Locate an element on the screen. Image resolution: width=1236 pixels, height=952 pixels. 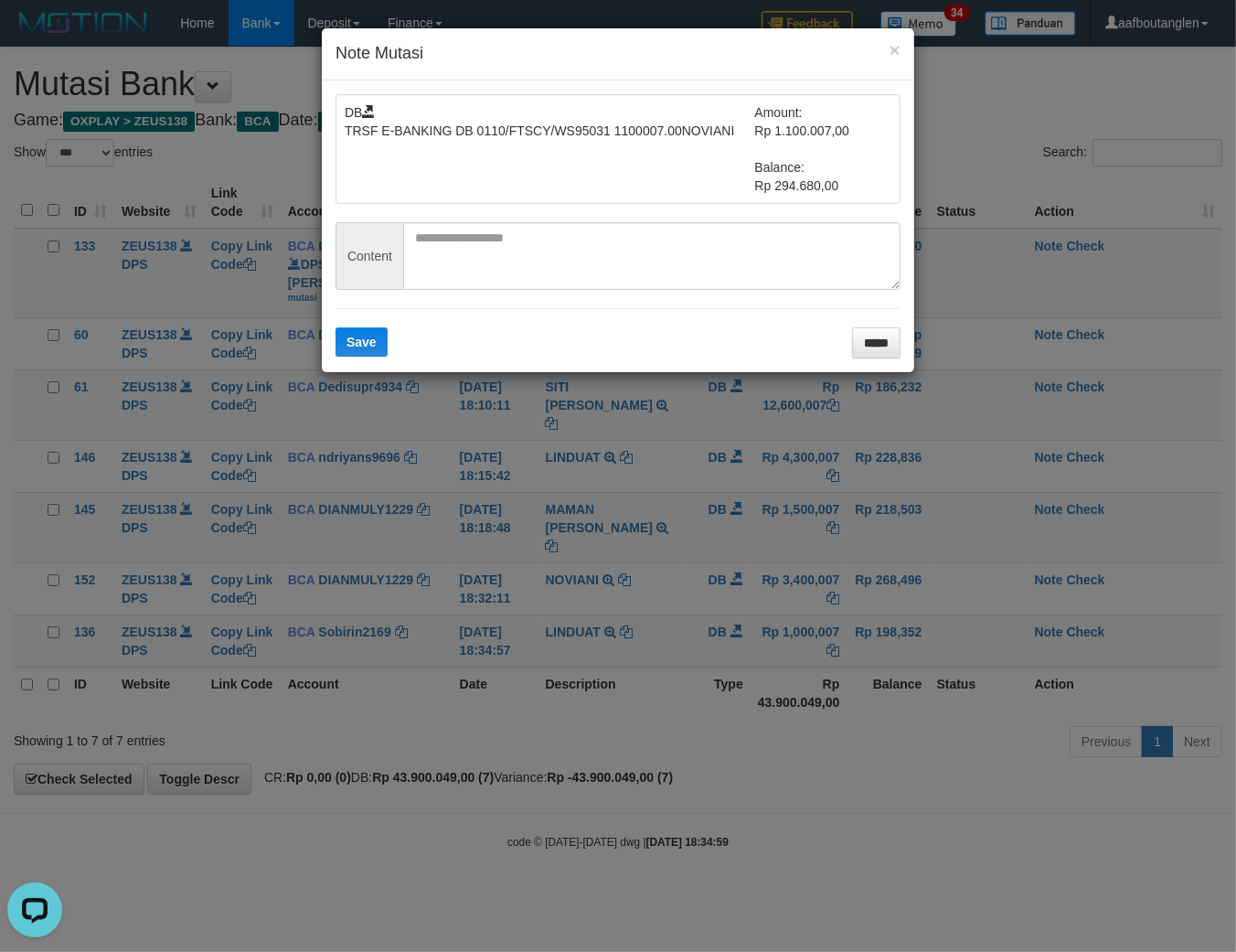
span: Save is located at coordinates (361, 342).